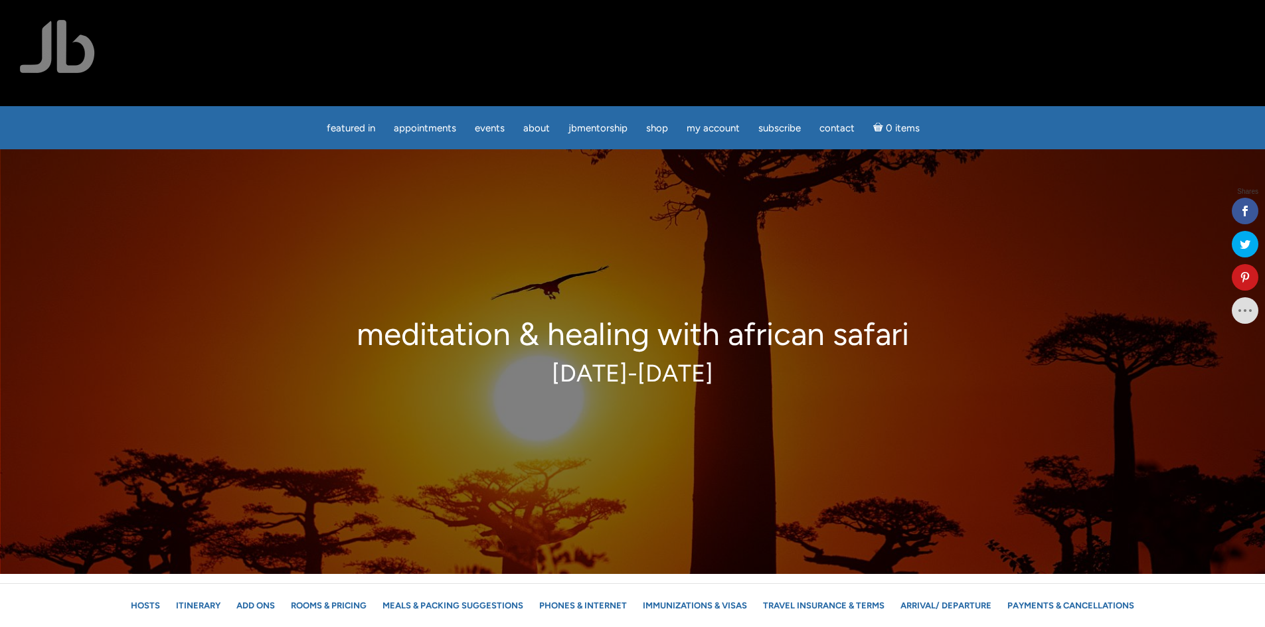 The height and width of the screenshot is (627, 1265). Describe the element at coordinates (657, 128) in the screenshot. I see `a: Shop` at that location.